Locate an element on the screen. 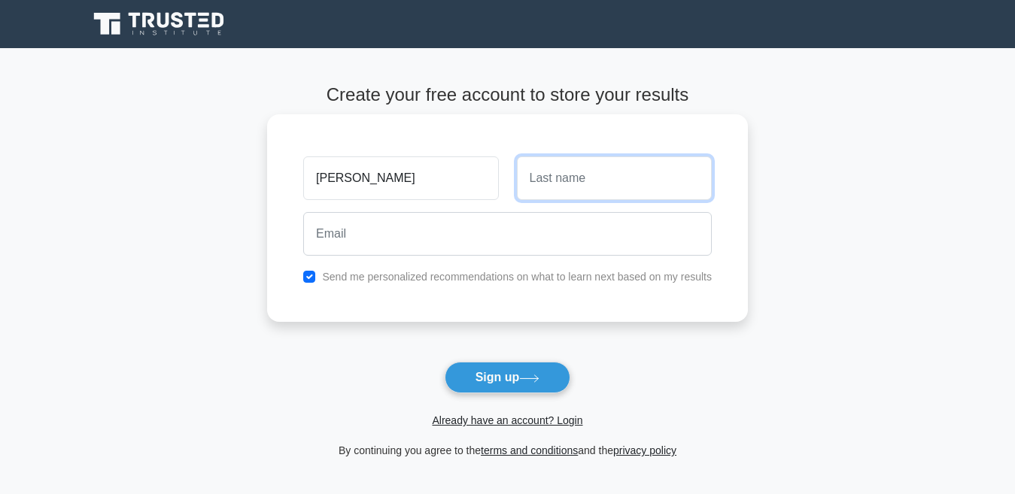 This screenshot has width=1015, height=494. div: By continuing you agree to the and the is located at coordinates (507, 450).